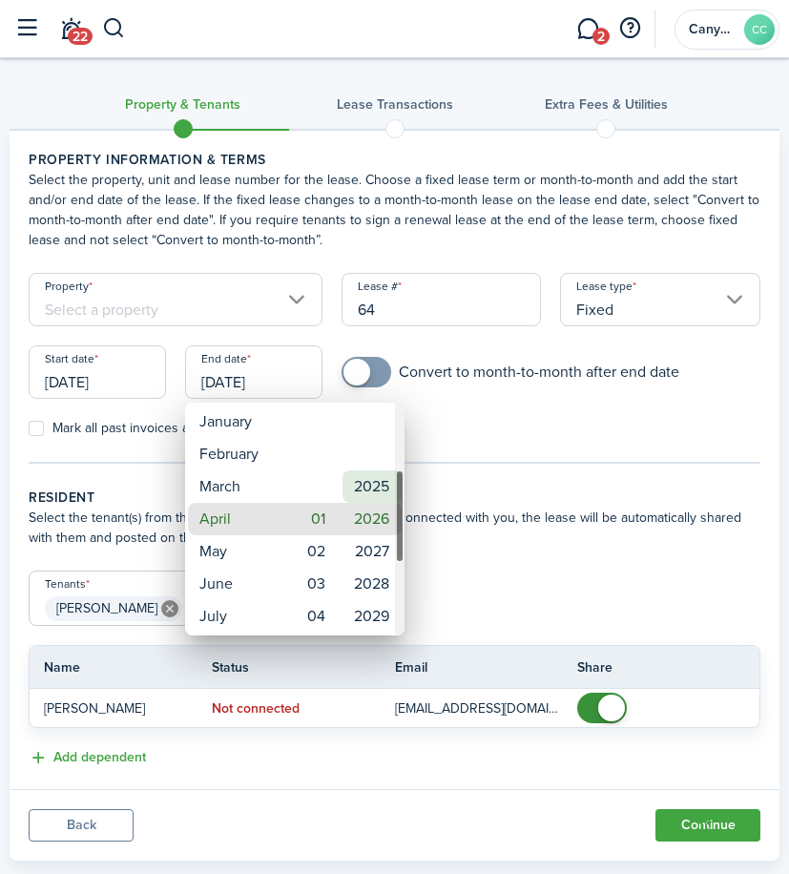 The image size is (789, 874). I want to click on mbsc-wheel-item: 01, so click(313, 519).